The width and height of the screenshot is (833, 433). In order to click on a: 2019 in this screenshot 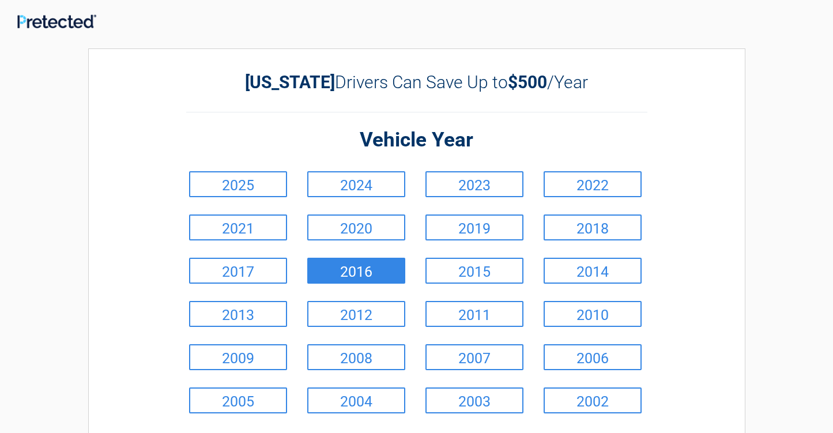, I will do `click(475, 227)`.